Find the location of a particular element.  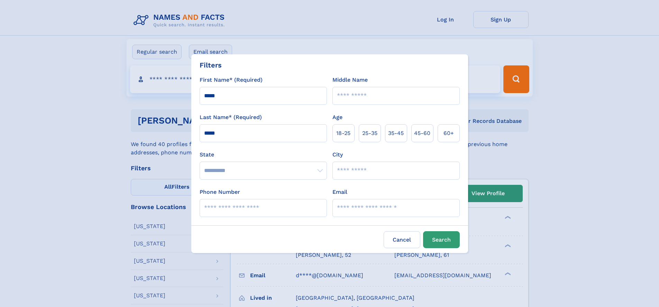

label: First Name* (Required) is located at coordinates (231, 80).